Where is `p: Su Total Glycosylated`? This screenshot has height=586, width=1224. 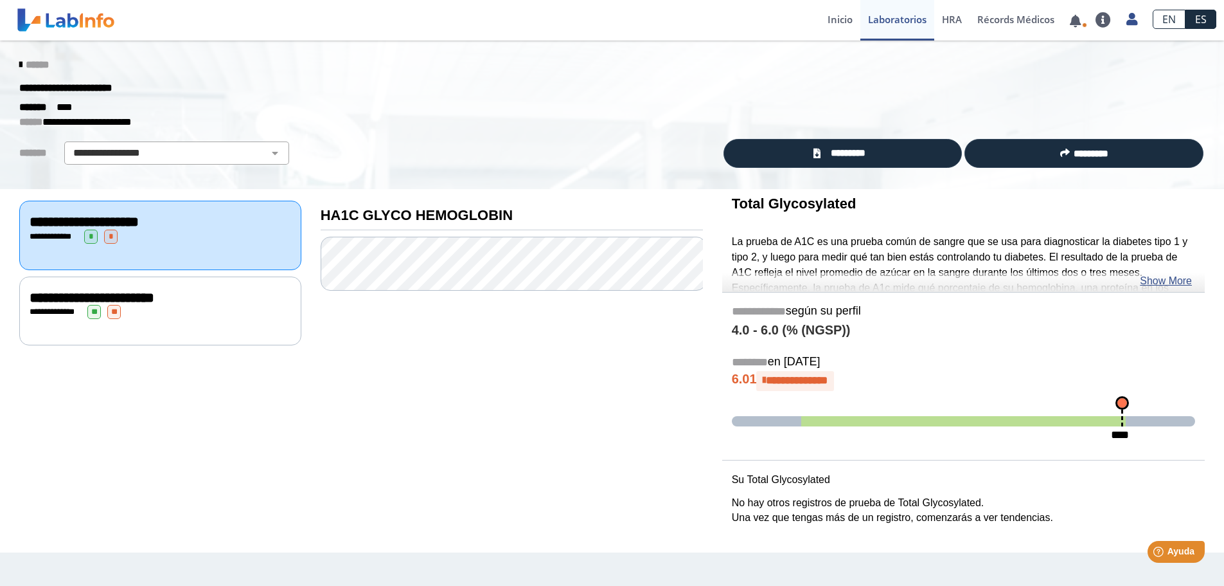
p: Su Total Glycosylated is located at coordinates (963, 480).